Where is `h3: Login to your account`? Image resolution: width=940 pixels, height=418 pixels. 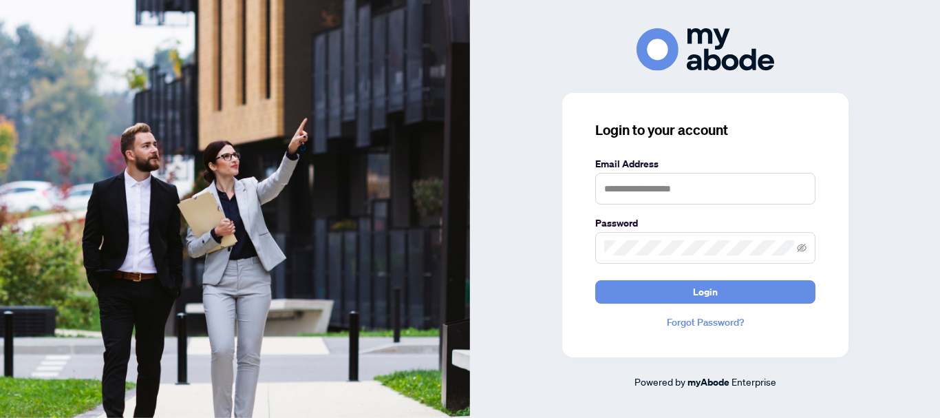
h3: Login to your account is located at coordinates (705, 130).